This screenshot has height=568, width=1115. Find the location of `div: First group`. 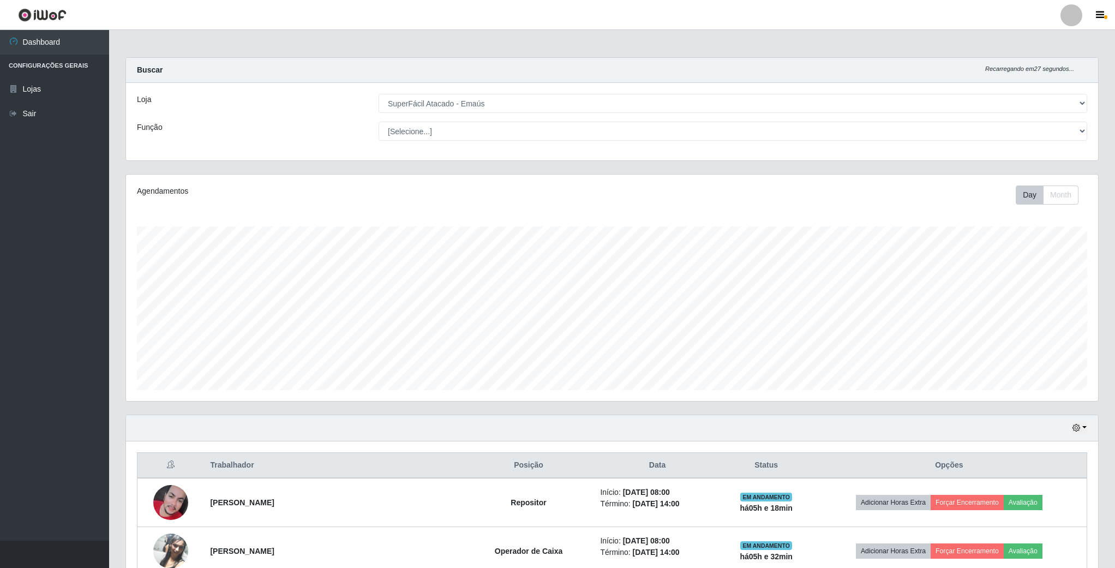

div: First group is located at coordinates (1046, 195).